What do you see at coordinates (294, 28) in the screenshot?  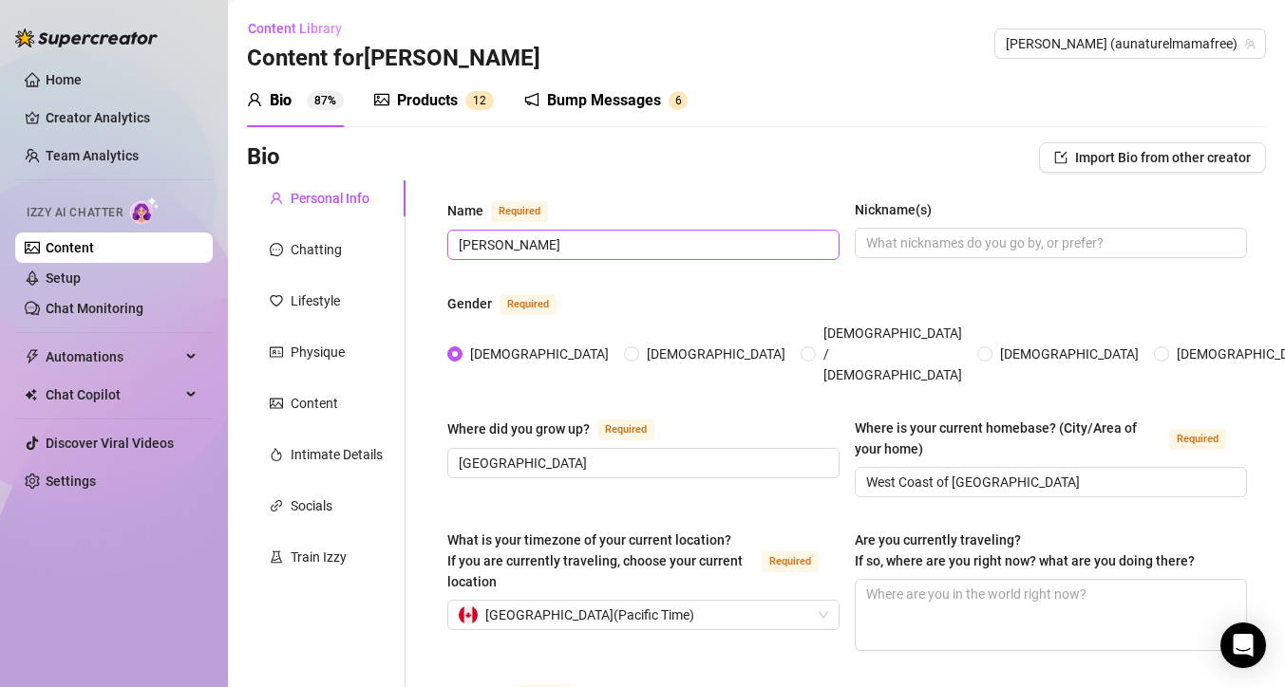 I see `span: Content Library` at bounding box center [294, 28].